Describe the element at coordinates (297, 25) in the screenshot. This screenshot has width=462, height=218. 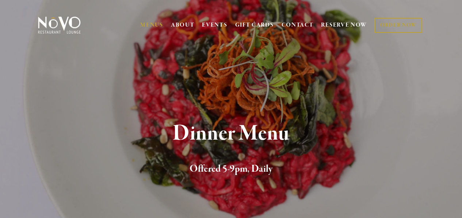
I see `a: CONTACT` at that location.